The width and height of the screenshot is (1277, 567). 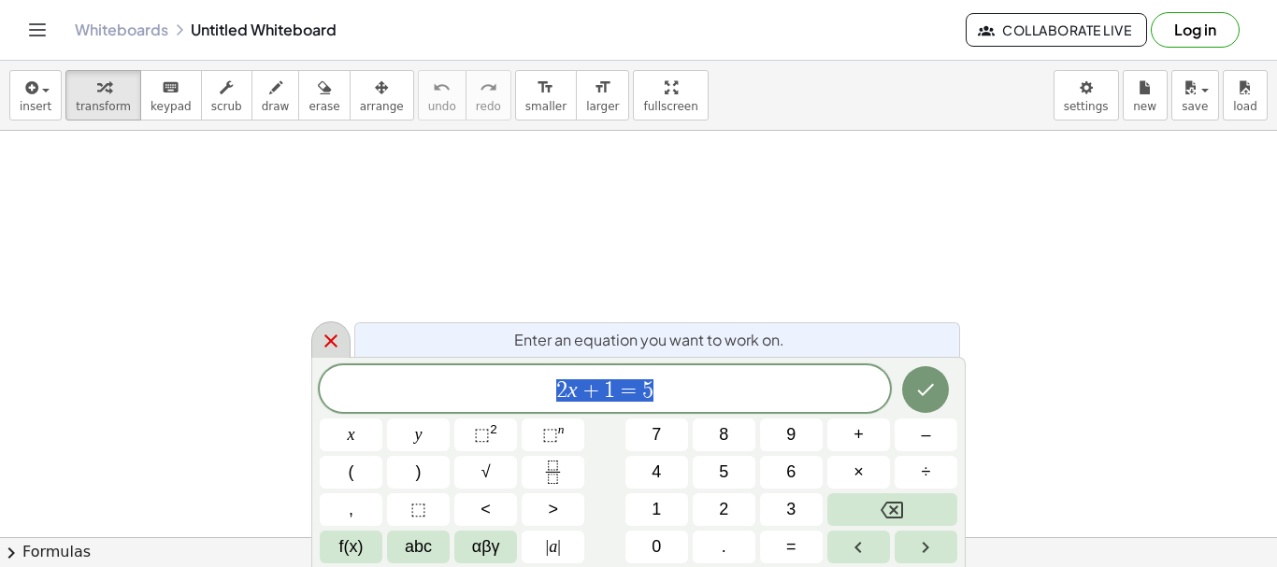 I want to click on span: redo, so click(x=488, y=107).